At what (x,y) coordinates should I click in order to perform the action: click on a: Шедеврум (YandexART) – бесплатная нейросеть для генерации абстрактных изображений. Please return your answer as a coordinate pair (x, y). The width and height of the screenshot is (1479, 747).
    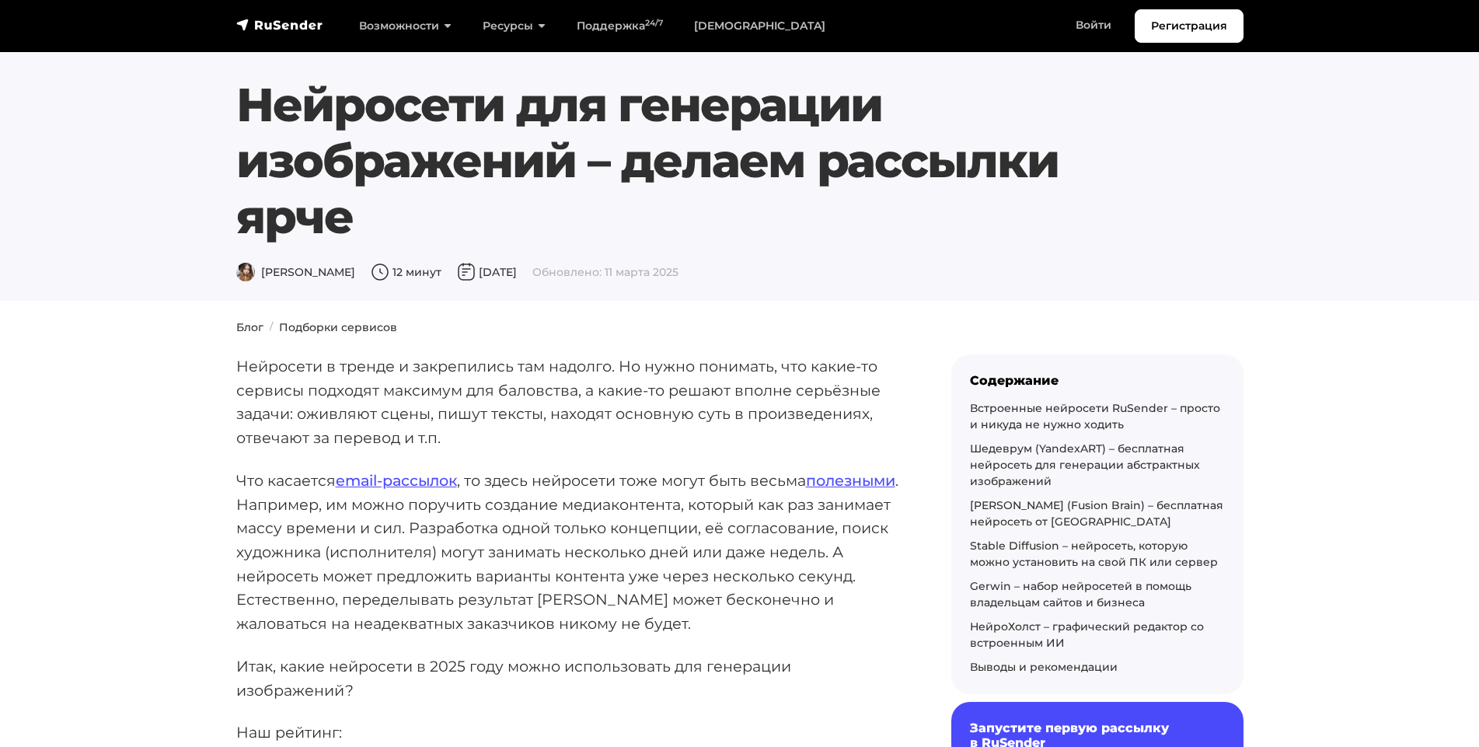
    Looking at the image, I should click on (1085, 465).